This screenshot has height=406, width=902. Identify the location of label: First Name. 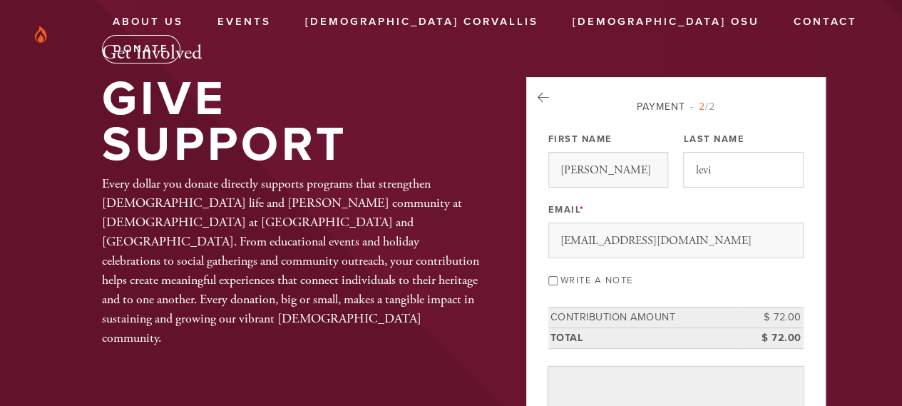
(580, 139).